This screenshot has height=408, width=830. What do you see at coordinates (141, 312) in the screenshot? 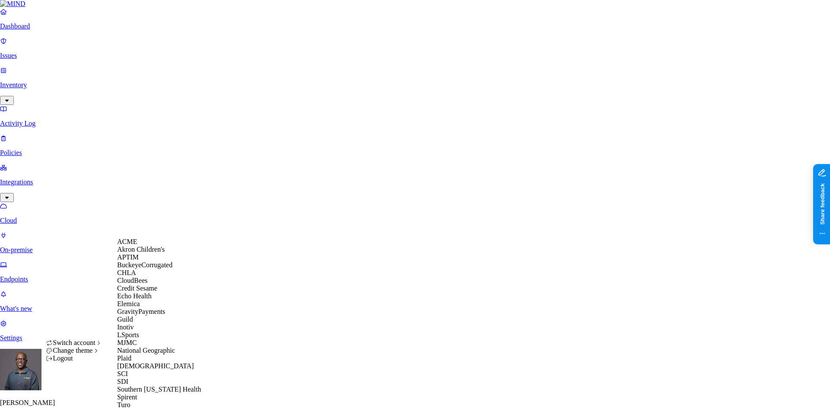
I see `span: GravityPayments` at bounding box center [141, 312].